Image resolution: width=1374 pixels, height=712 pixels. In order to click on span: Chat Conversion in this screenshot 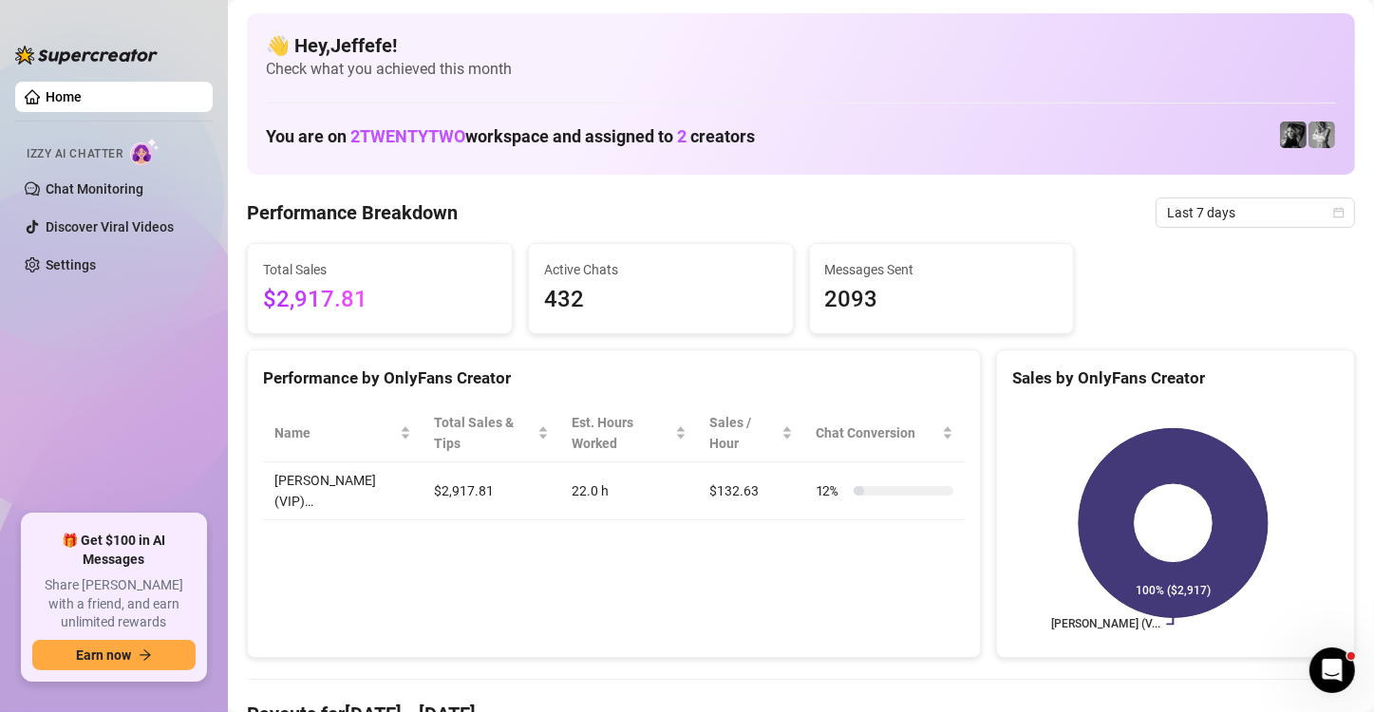, I will do `click(876, 433)`.